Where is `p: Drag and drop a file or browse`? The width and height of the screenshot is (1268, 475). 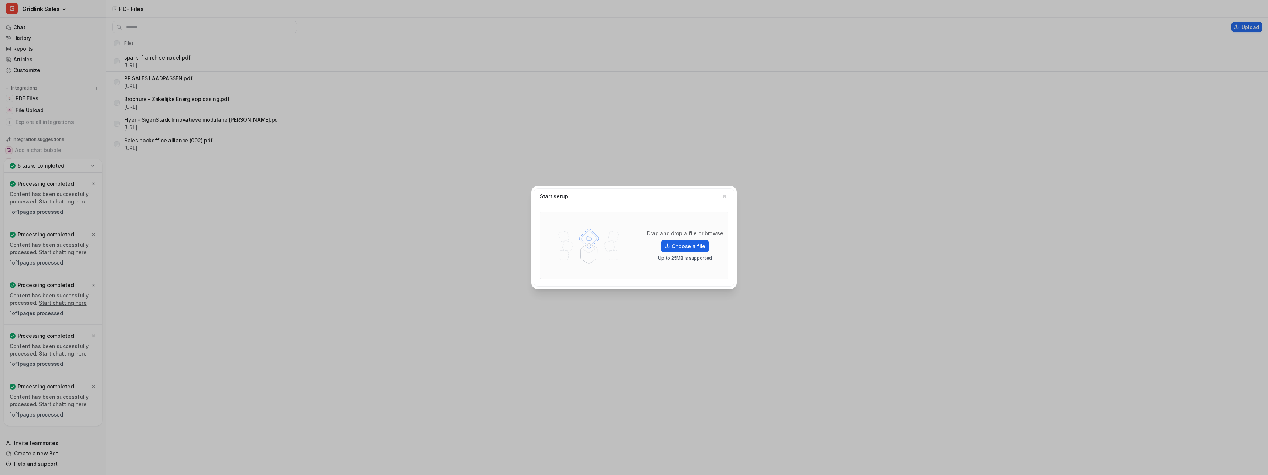
p: Drag and drop a file or browse is located at coordinates (685, 233).